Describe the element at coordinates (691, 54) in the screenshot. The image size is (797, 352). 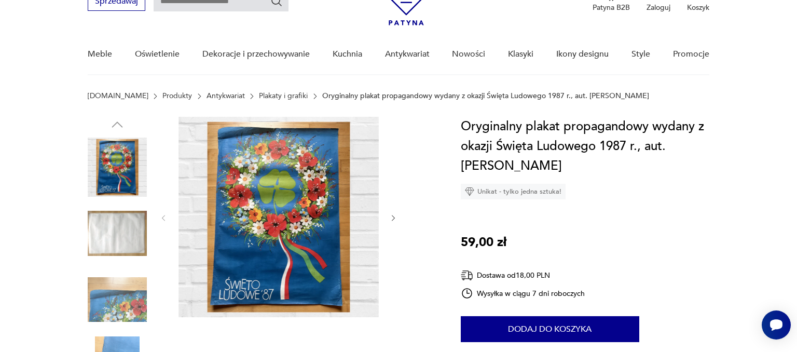
I see `a: Promocje` at that location.